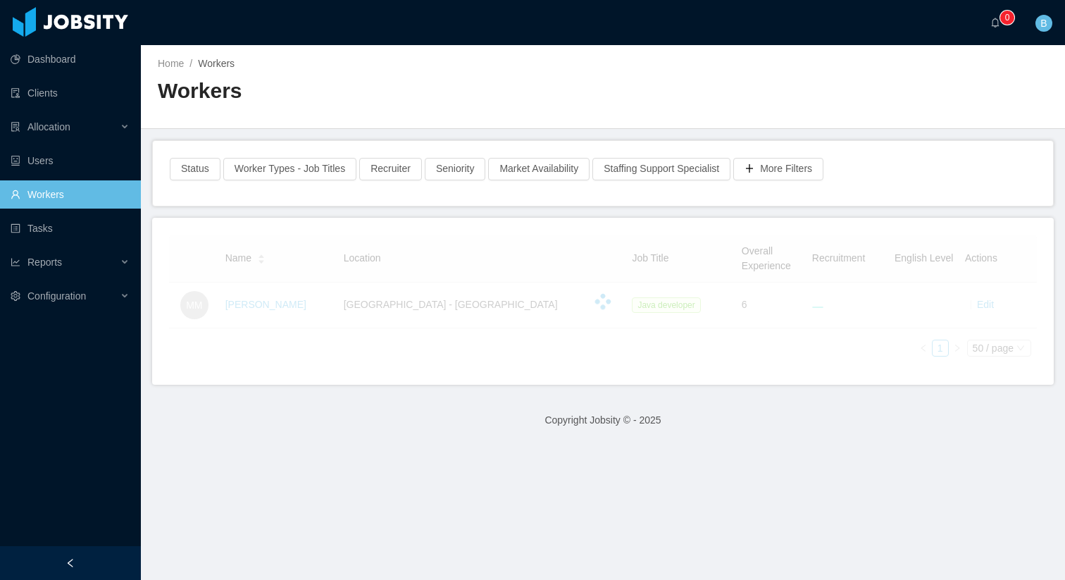  Describe the element at coordinates (1043, 23) in the screenshot. I see `span: B` at that location.